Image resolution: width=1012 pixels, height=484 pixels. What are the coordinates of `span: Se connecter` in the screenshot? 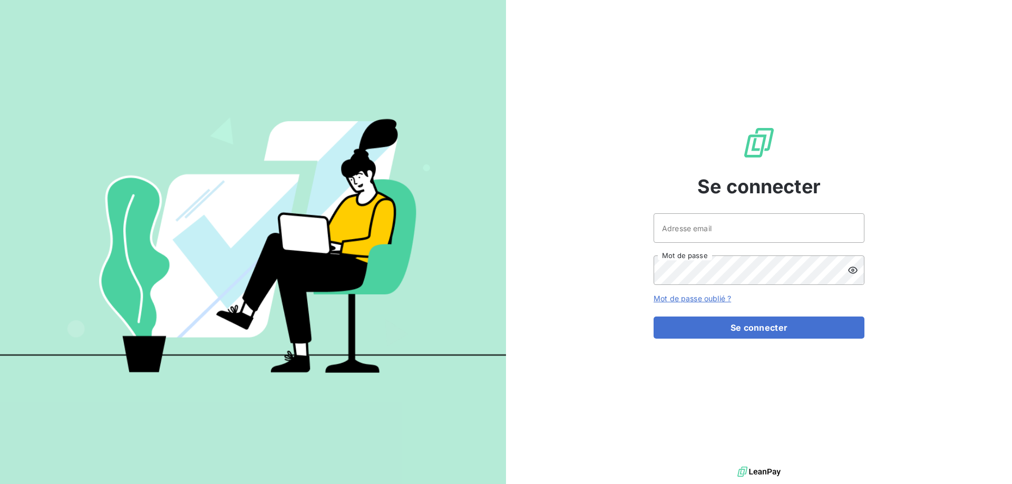 It's located at (759, 187).